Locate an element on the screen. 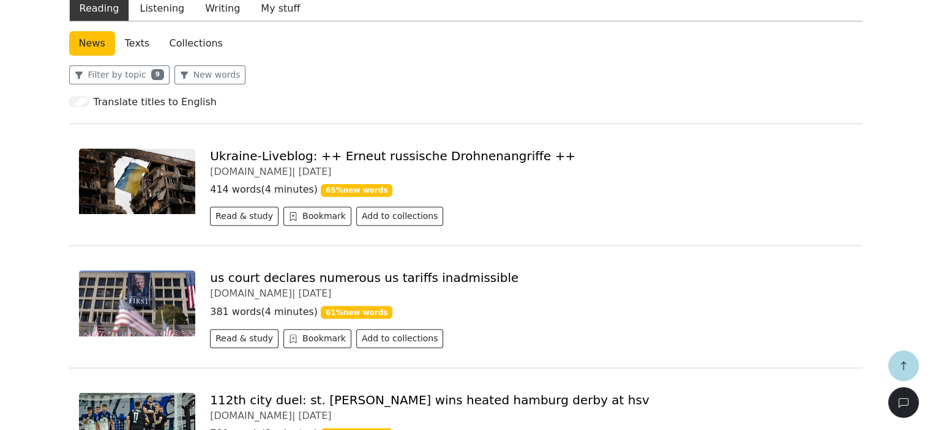 Image resolution: width=931 pixels, height=430 pixels. img: flagge-ukraine-truemmer-101.jpg is located at coordinates (137, 181).